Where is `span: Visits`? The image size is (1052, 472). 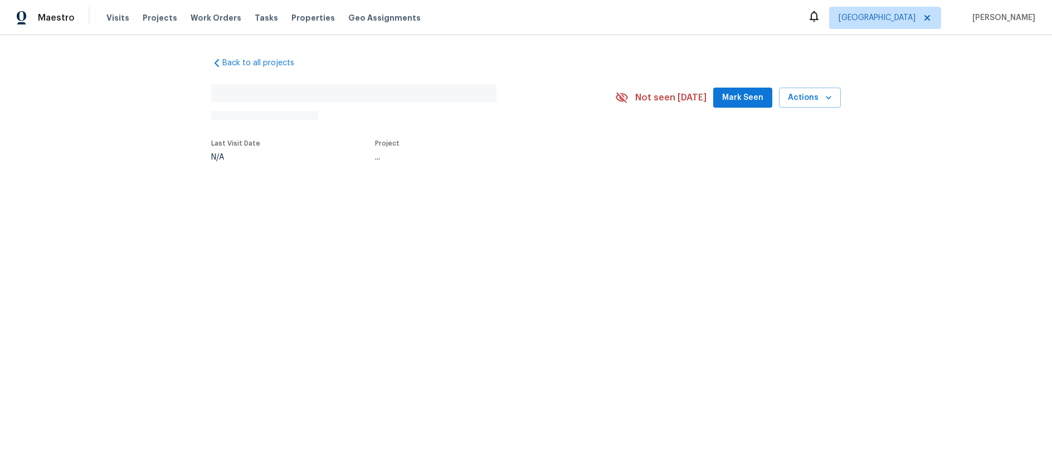 span: Visits is located at coordinates (118, 18).